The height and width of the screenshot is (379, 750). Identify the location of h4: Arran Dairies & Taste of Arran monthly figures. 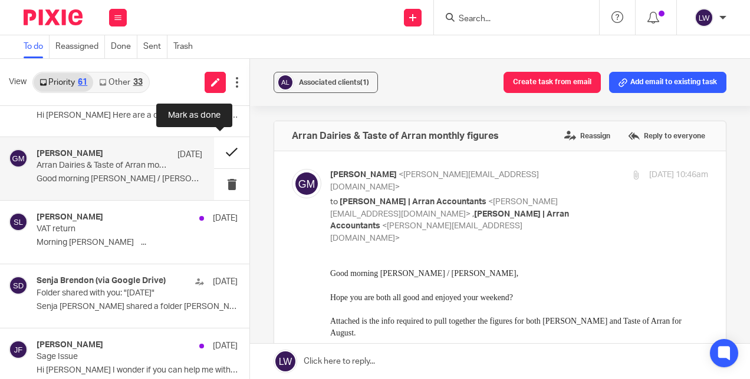
(395, 136).